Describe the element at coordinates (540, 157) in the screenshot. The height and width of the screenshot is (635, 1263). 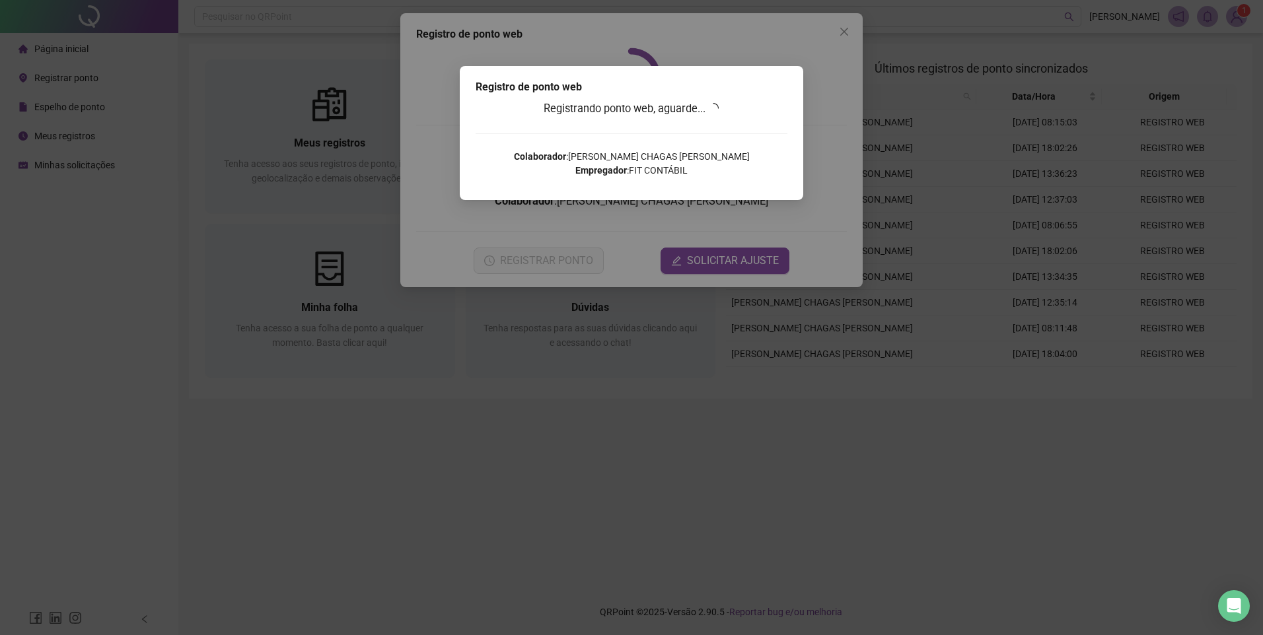
I see `strong: Colaborador` at that location.